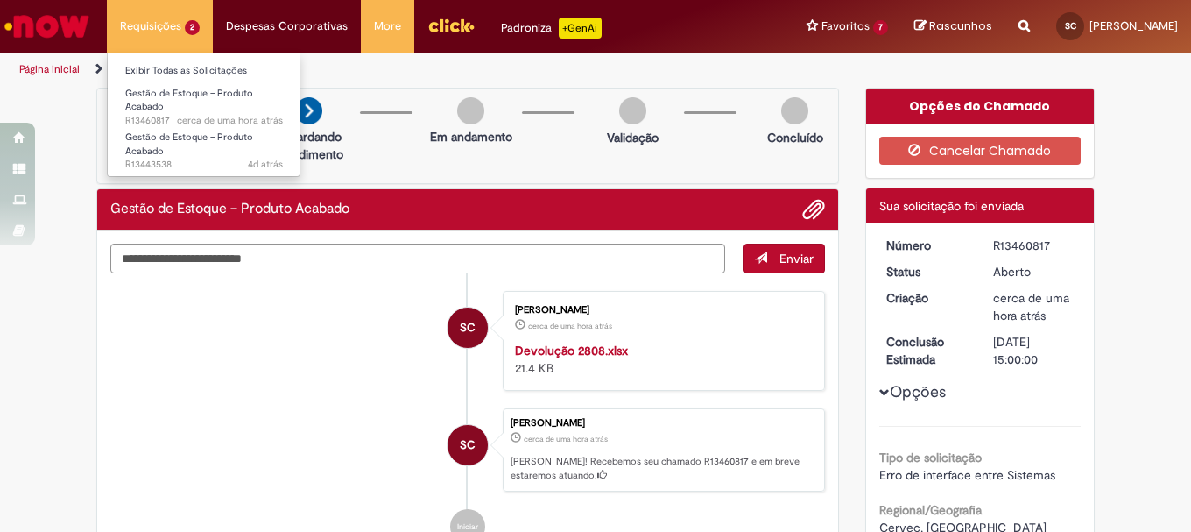  What do you see at coordinates (1034, 245) in the screenshot?
I see `div: R13460817` at bounding box center [1034, 245].